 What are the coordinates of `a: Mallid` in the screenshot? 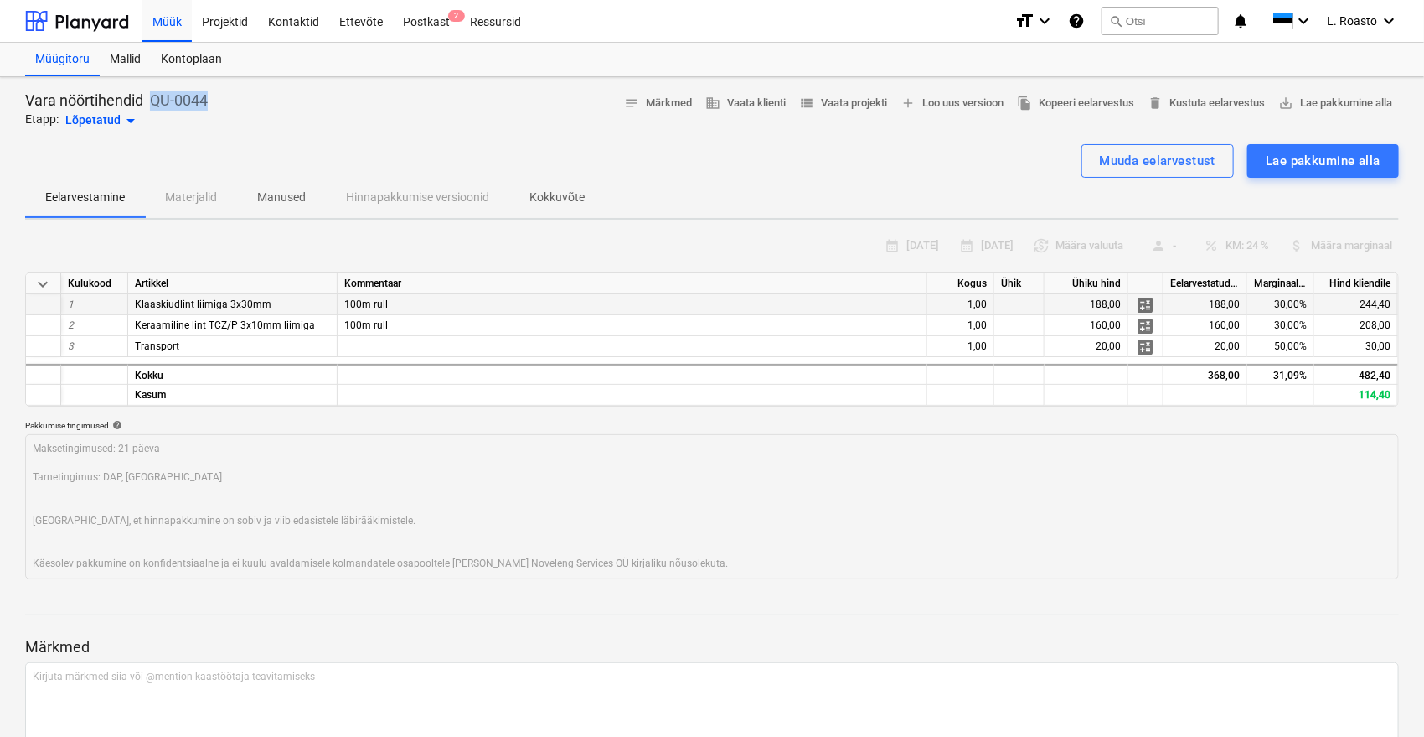 It's located at (125, 59).